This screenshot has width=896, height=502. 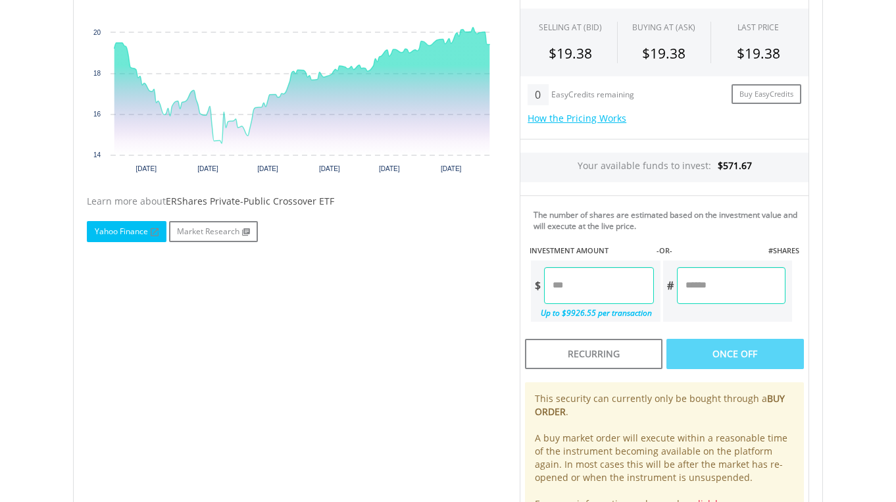 I want to click on text: 16, so click(x=97, y=114).